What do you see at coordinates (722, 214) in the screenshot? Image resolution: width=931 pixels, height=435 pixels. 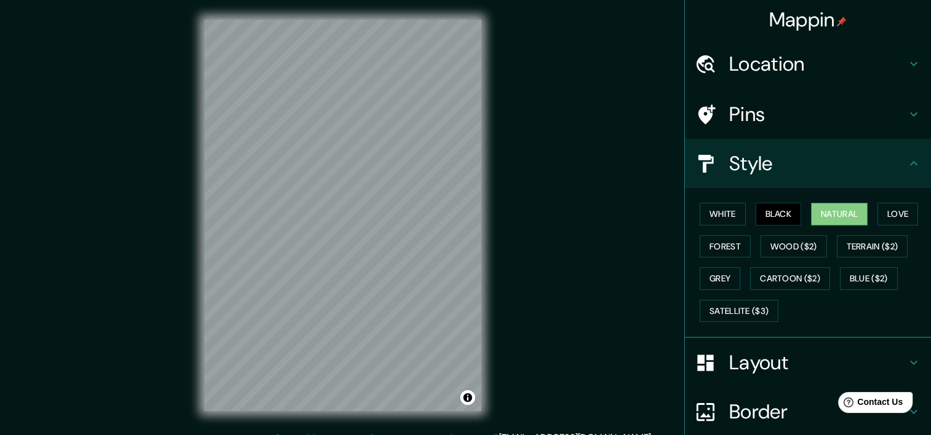 I see `button: White` at bounding box center [722, 214].